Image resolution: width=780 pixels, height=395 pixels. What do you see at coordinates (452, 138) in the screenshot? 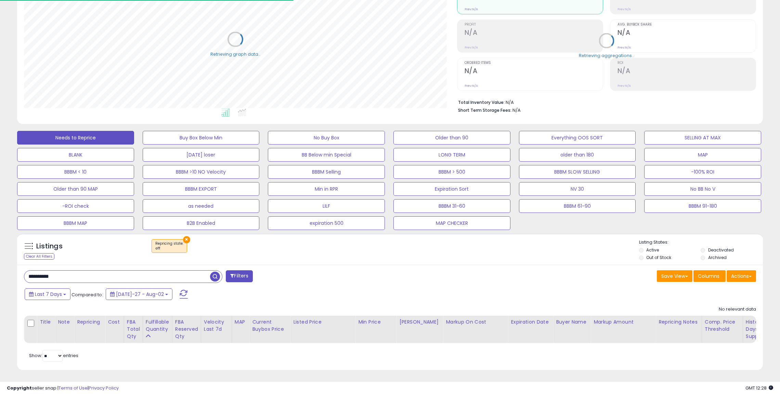
I see `button: Older than 90` at bounding box center [452, 138].